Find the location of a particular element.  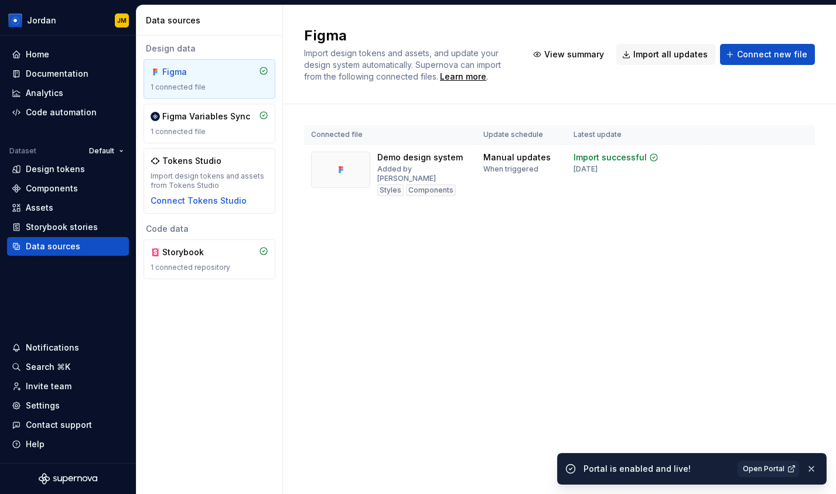

div: Documentation is located at coordinates (57, 74).